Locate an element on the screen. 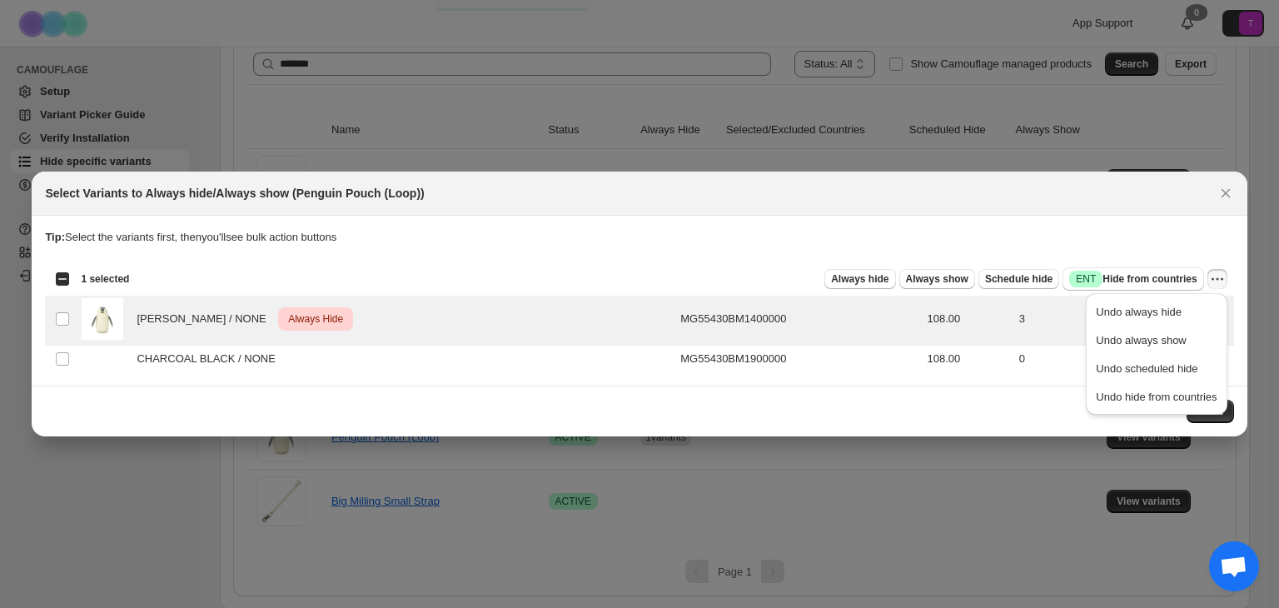  button: Undo always hide is located at coordinates (1155, 311).